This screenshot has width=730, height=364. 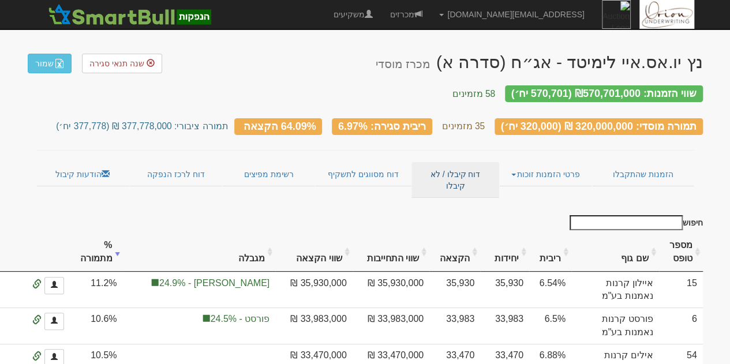 I want to click on th: ריבית : activate to sort column ascending, so click(x=550, y=252).